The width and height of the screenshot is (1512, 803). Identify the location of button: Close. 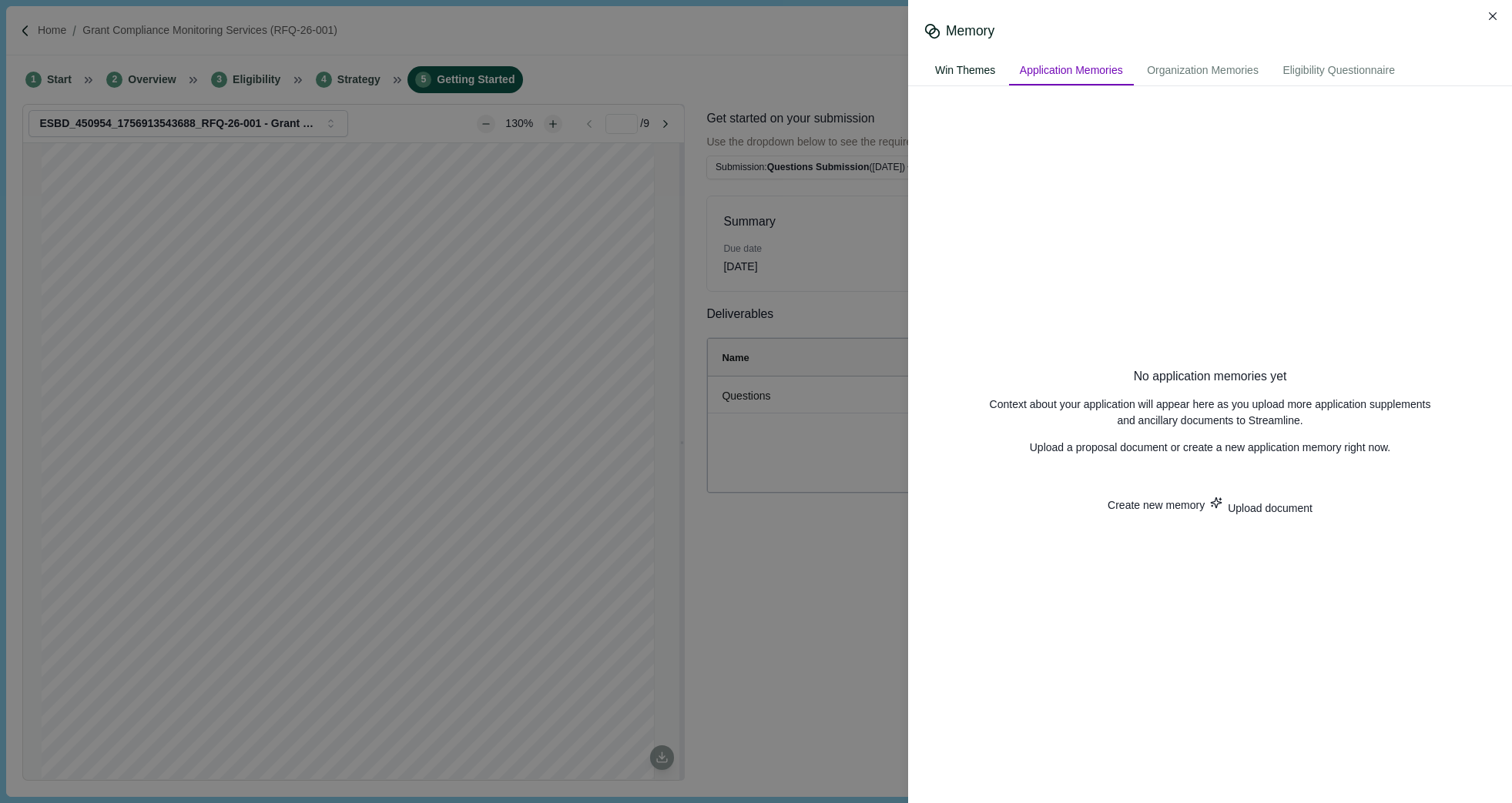
(1494, 16).